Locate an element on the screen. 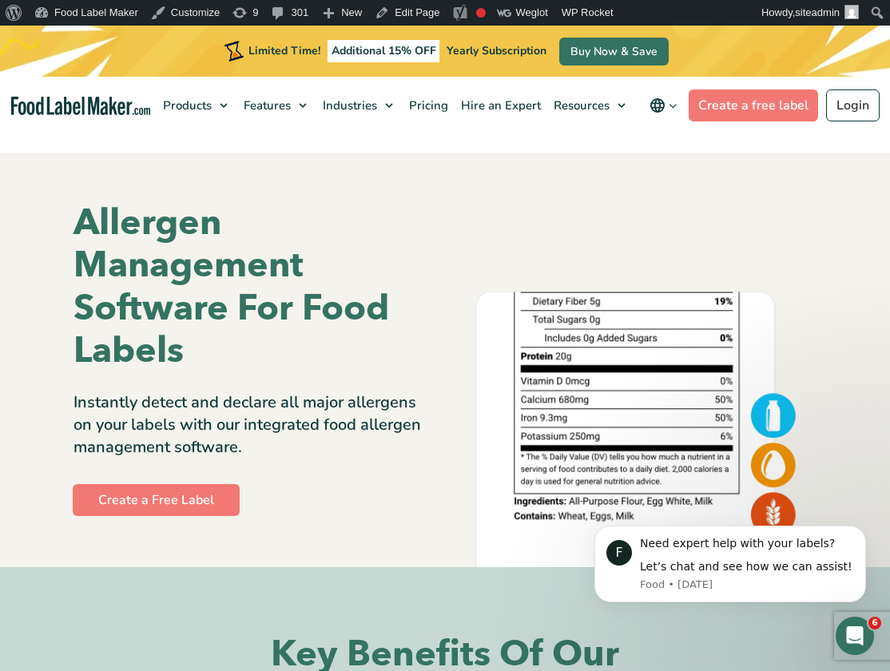  span: Limited Time! is located at coordinates (285, 50).